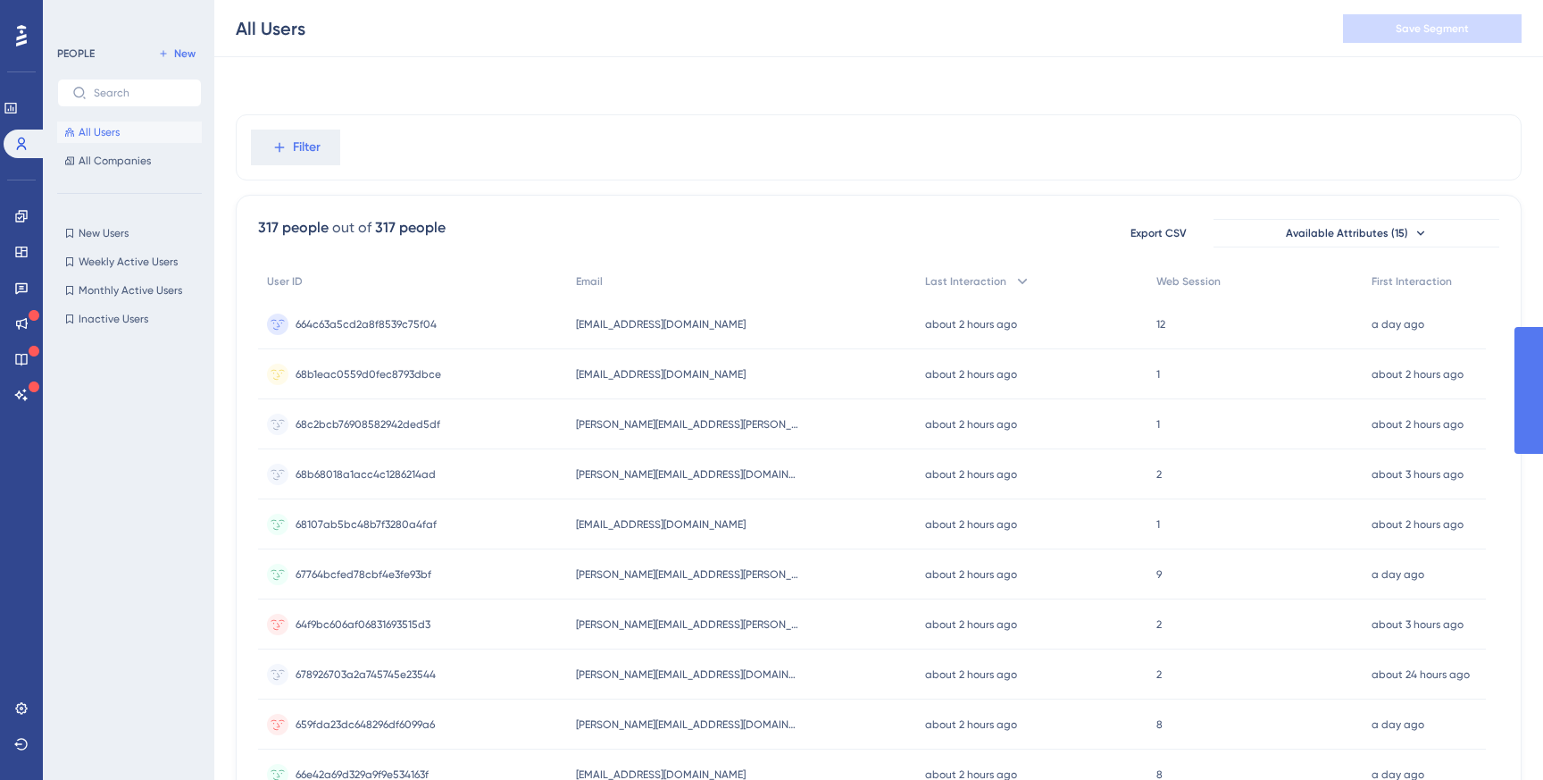  Describe the element at coordinates (366, 524) in the screenshot. I see `span: 68107ab5bc48b7f3280a4faf` at that location.